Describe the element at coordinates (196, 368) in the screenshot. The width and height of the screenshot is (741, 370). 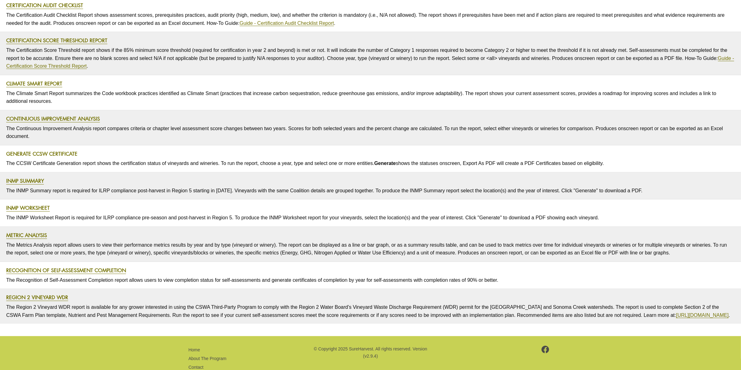
I see `a: Contact` at that location.